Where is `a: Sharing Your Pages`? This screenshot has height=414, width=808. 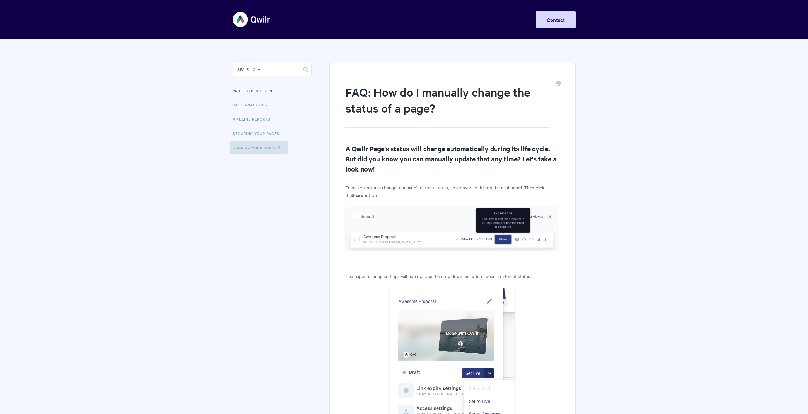 a: Sharing Your Pages is located at coordinates (258, 148).